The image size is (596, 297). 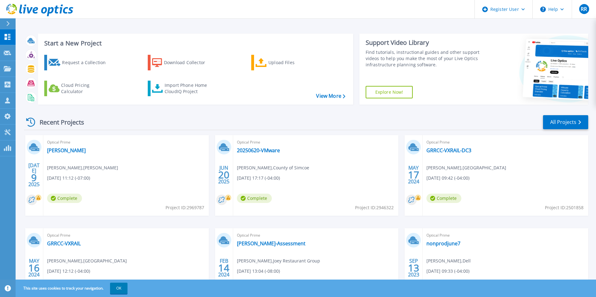 I want to click on span: 9, so click(x=34, y=178).